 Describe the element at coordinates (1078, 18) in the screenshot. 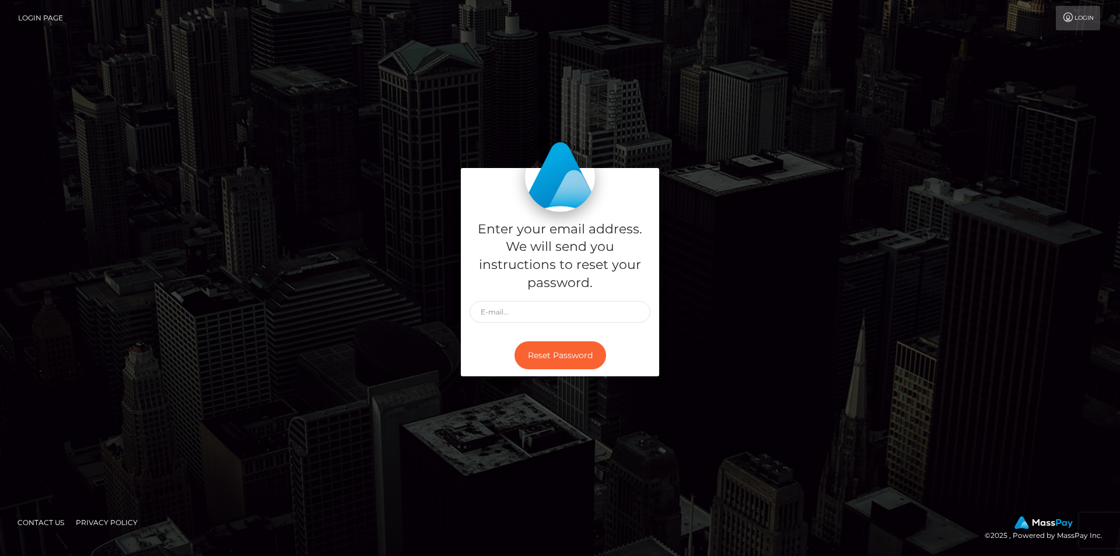

I see `a: Login` at that location.